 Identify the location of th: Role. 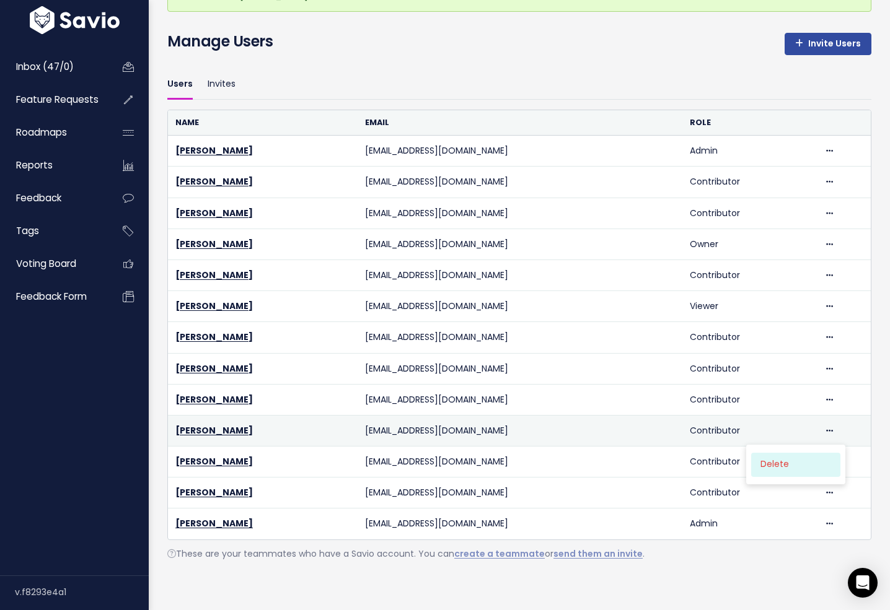
(749, 123).